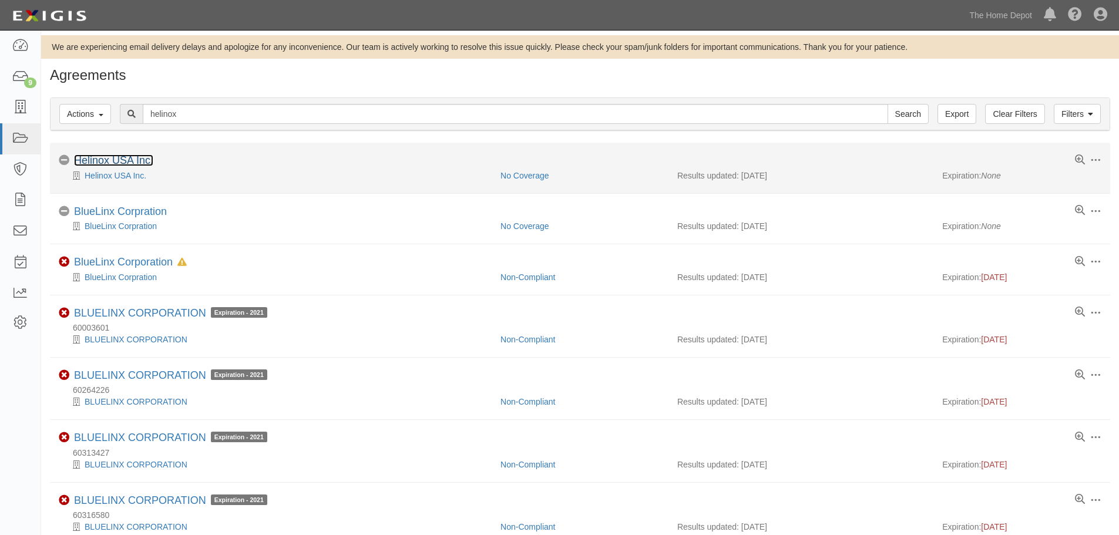 The image size is (1119, 535). I want to click on a: Clear Filters, so click(1014, 114).